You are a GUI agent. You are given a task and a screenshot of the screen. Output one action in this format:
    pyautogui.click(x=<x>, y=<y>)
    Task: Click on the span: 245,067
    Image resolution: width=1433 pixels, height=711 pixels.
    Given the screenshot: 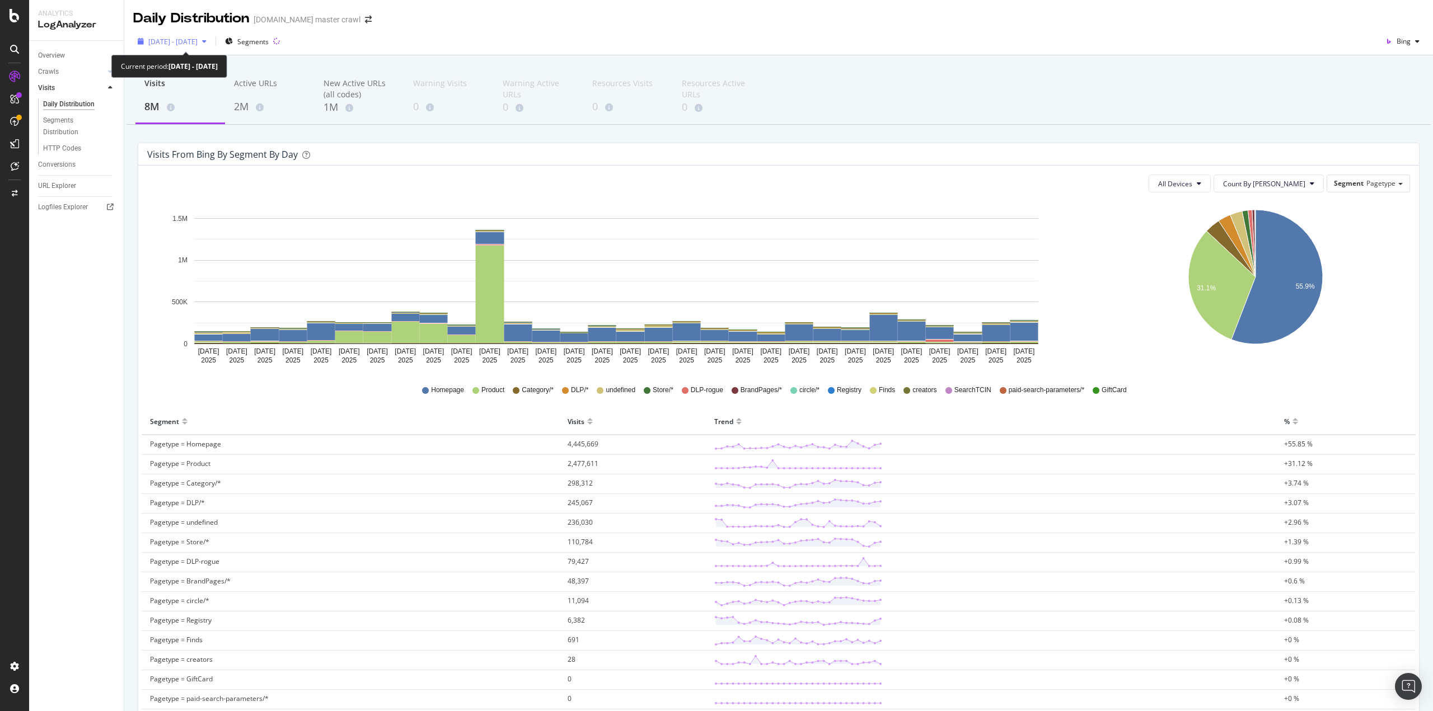 What is the action you would take?
    pyautogui.click(x=580, y=503)
    